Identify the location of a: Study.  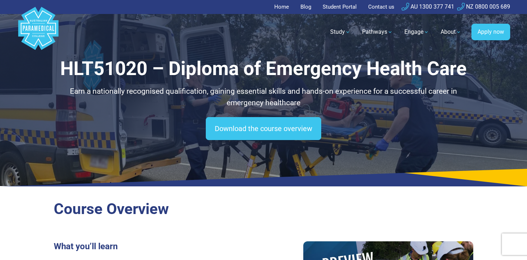
(340, 32).